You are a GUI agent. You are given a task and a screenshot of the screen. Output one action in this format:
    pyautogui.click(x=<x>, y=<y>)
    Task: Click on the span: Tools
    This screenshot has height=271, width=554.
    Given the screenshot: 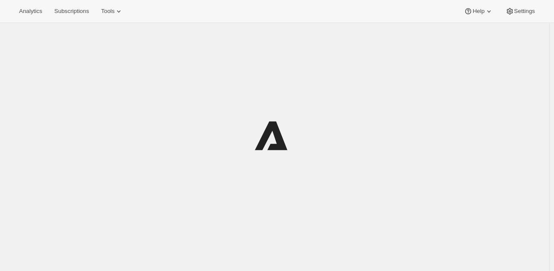 What is the action you would take?
    pyautogui.click(x=107, y=11)
    